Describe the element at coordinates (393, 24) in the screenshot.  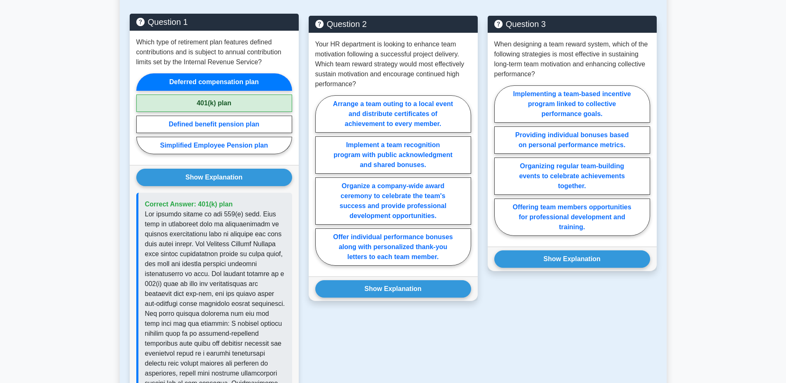
I see `h5: Question 2` at that location.